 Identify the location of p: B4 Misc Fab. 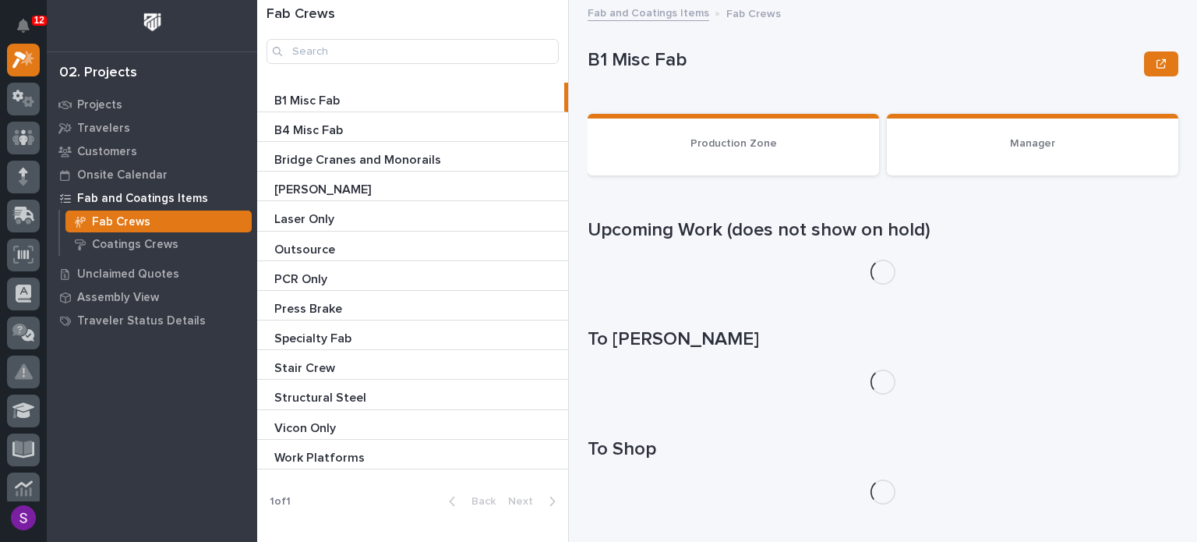
(310, 129).